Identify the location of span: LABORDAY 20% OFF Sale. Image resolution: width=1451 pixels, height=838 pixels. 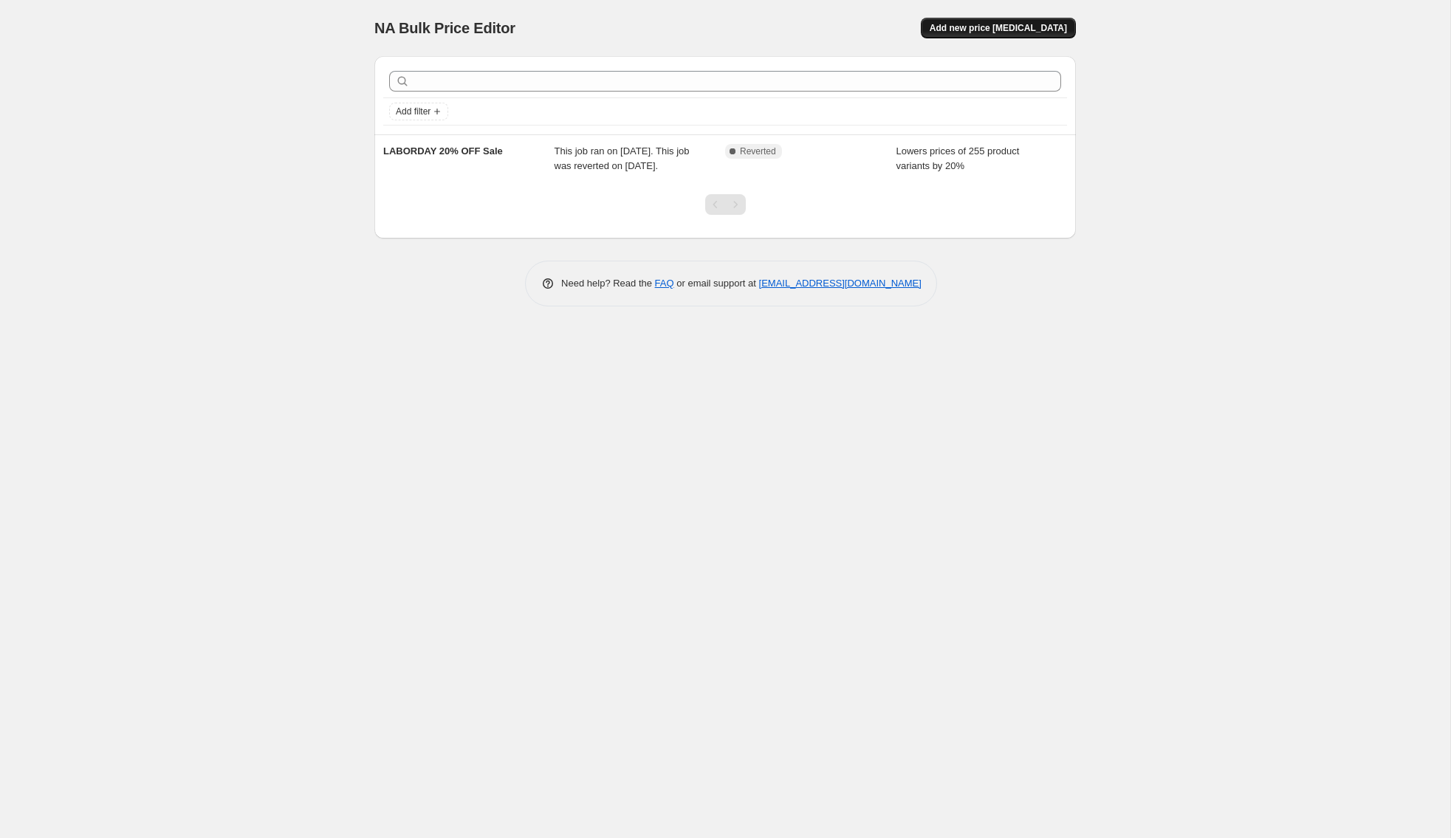
(443, 151).